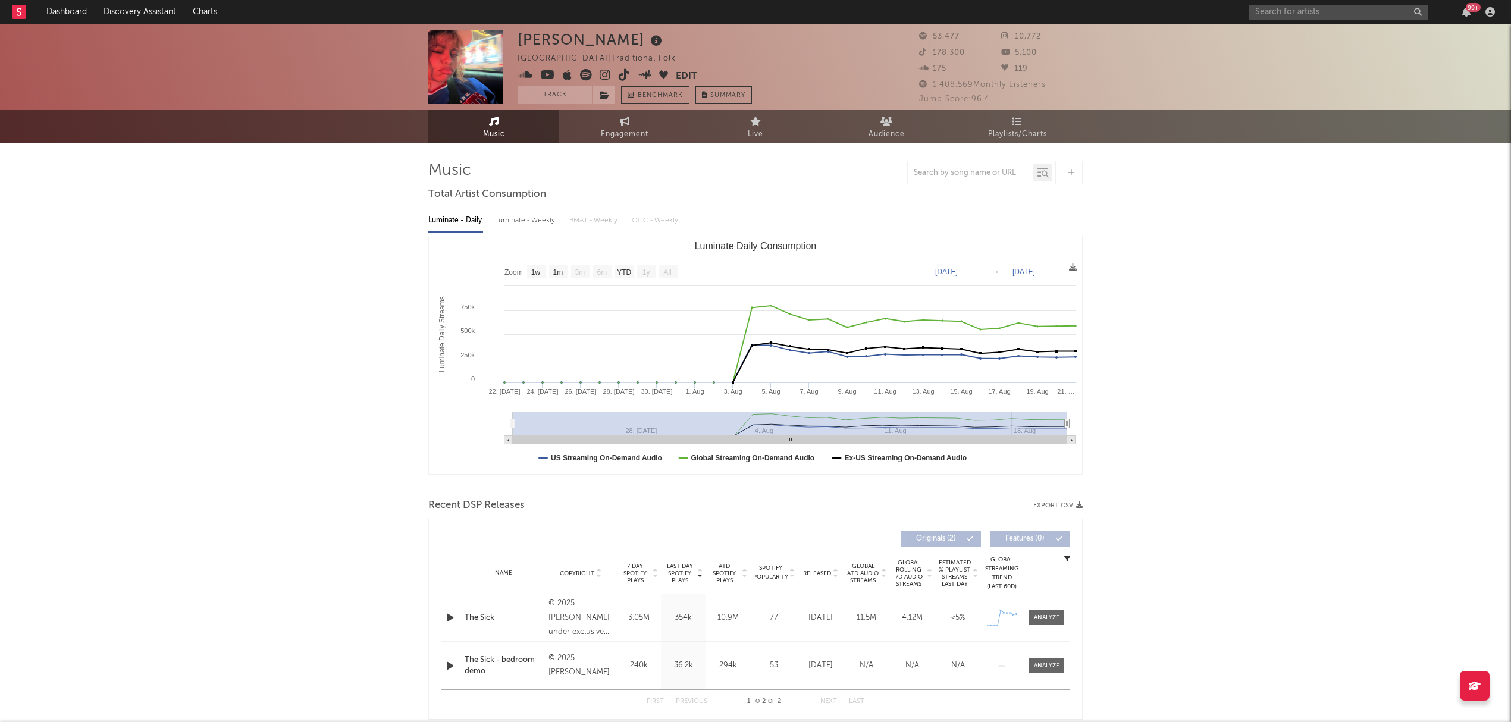 The image size is (1511, 722). What do you see at coordinates (764, 702) in the screenshot?
I see `div: 1 2 2` at bounding box center [764, 702].